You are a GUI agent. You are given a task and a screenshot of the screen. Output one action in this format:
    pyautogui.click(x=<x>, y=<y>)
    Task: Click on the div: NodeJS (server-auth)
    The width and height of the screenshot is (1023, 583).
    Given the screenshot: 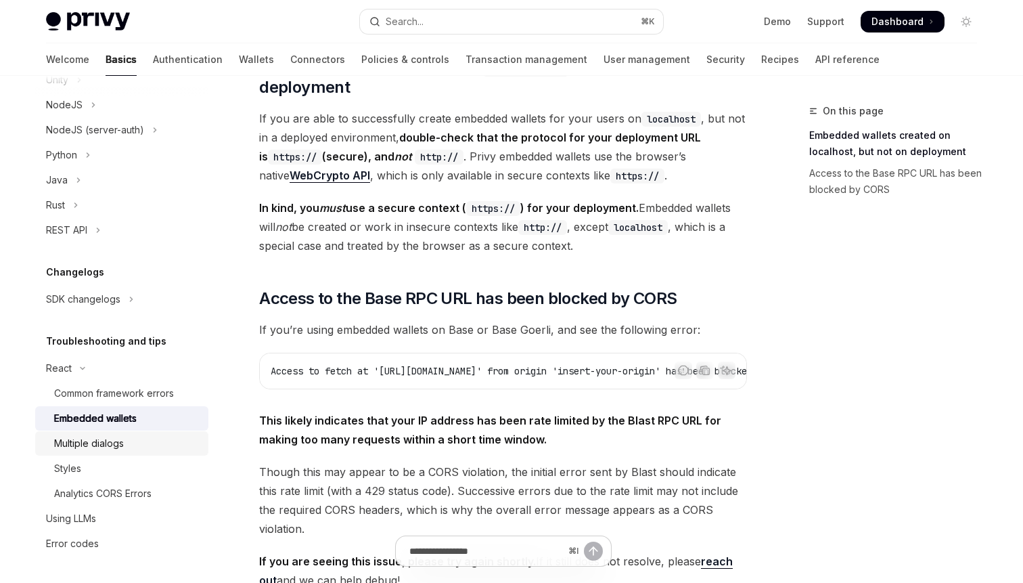 What is the action you would take?
    pyautogui.click(x=95, y=130)
    